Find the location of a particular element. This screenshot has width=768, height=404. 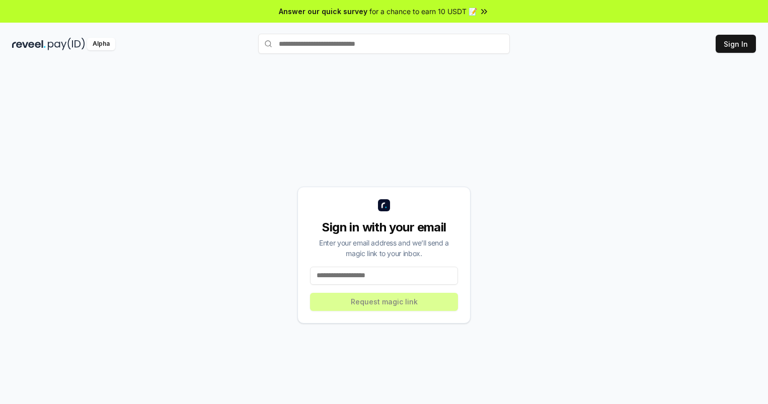

button: Sign In is located at coordinates (736, 44).